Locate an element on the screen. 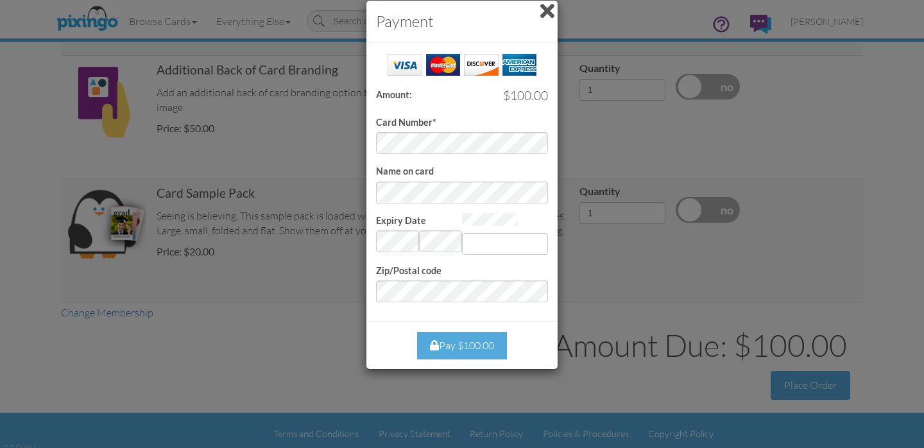  h3: Payment is located at coordinates (462, 21).